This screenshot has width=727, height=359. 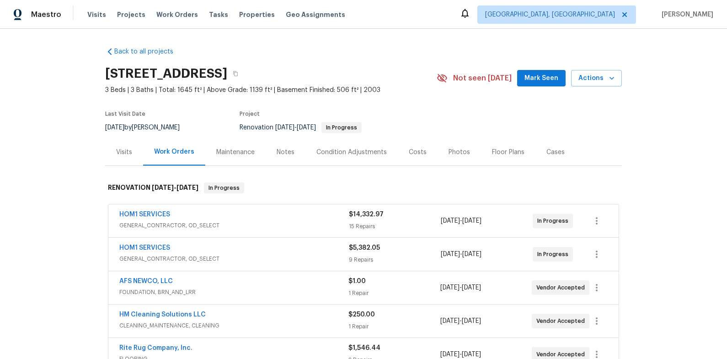 I want to click on button: Mark Seen, so click(x=541, y=78).